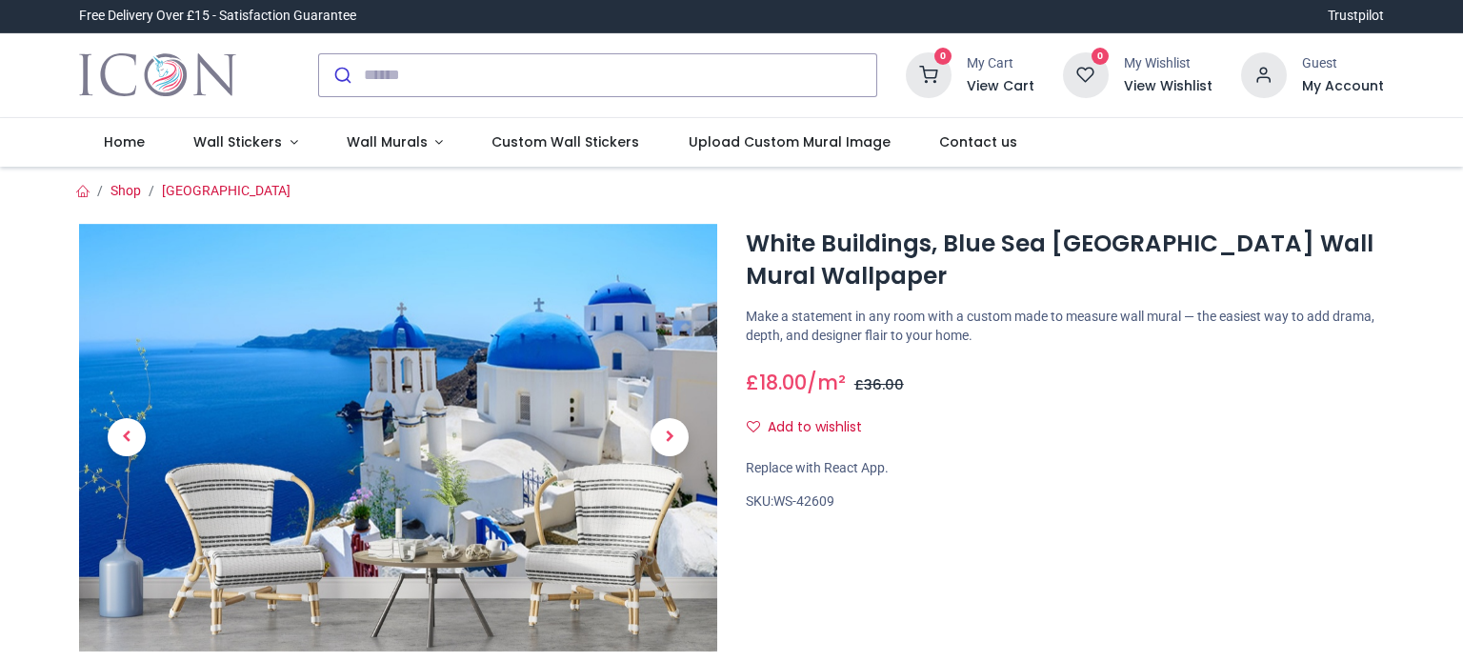  What do you see at coordinates (1000, 87) in the screenshot?
I see `h6: View Cart` at bounding box center [1000, 87].